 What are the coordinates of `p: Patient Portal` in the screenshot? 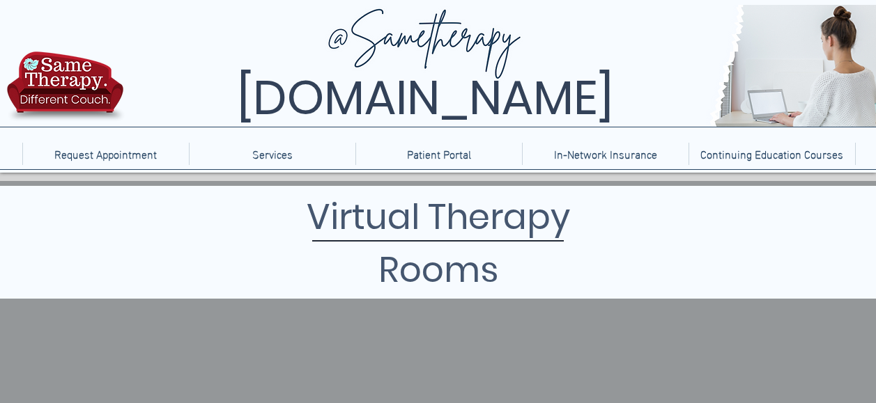 It's located at (439, 154).